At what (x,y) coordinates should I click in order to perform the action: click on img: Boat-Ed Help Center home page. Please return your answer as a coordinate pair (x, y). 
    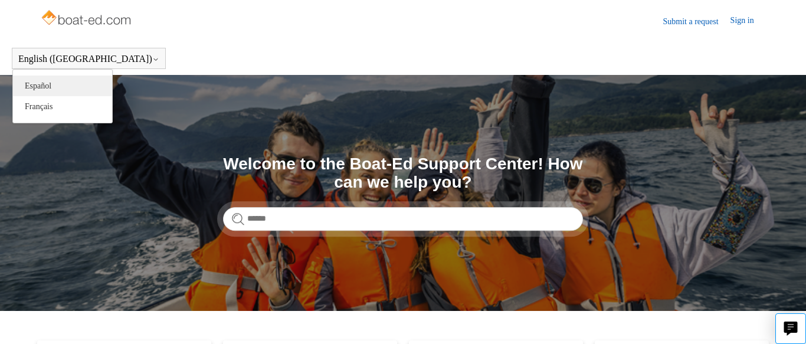
    Looking at the image, I should click on (87, 19).